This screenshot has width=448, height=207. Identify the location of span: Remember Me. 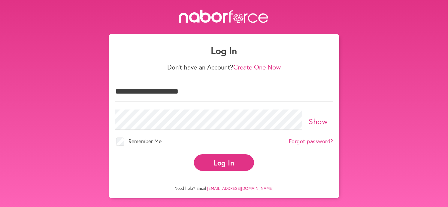
(145, 141).